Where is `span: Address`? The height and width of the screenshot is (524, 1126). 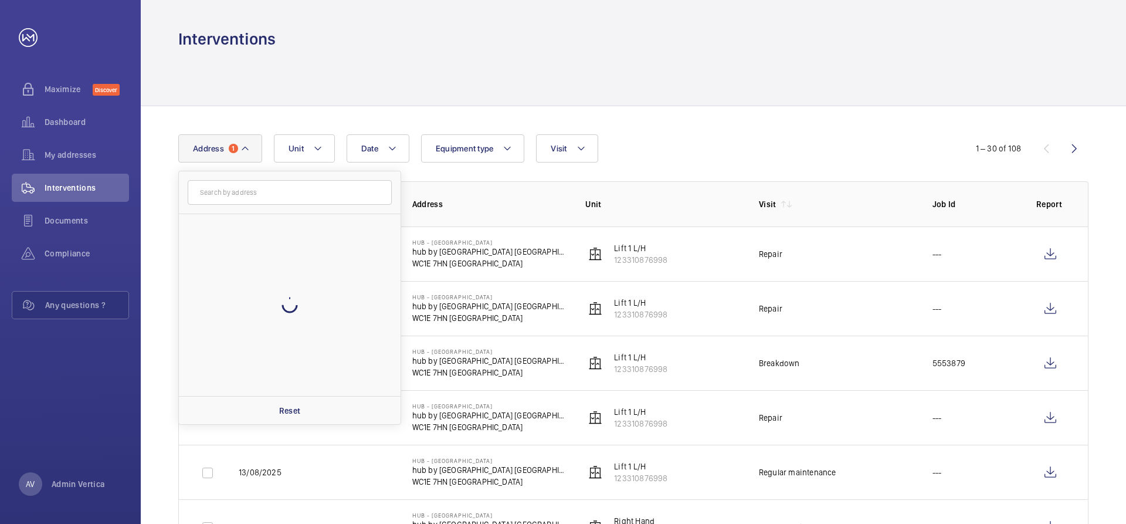 span: Address is located at coordinates (208, 148).